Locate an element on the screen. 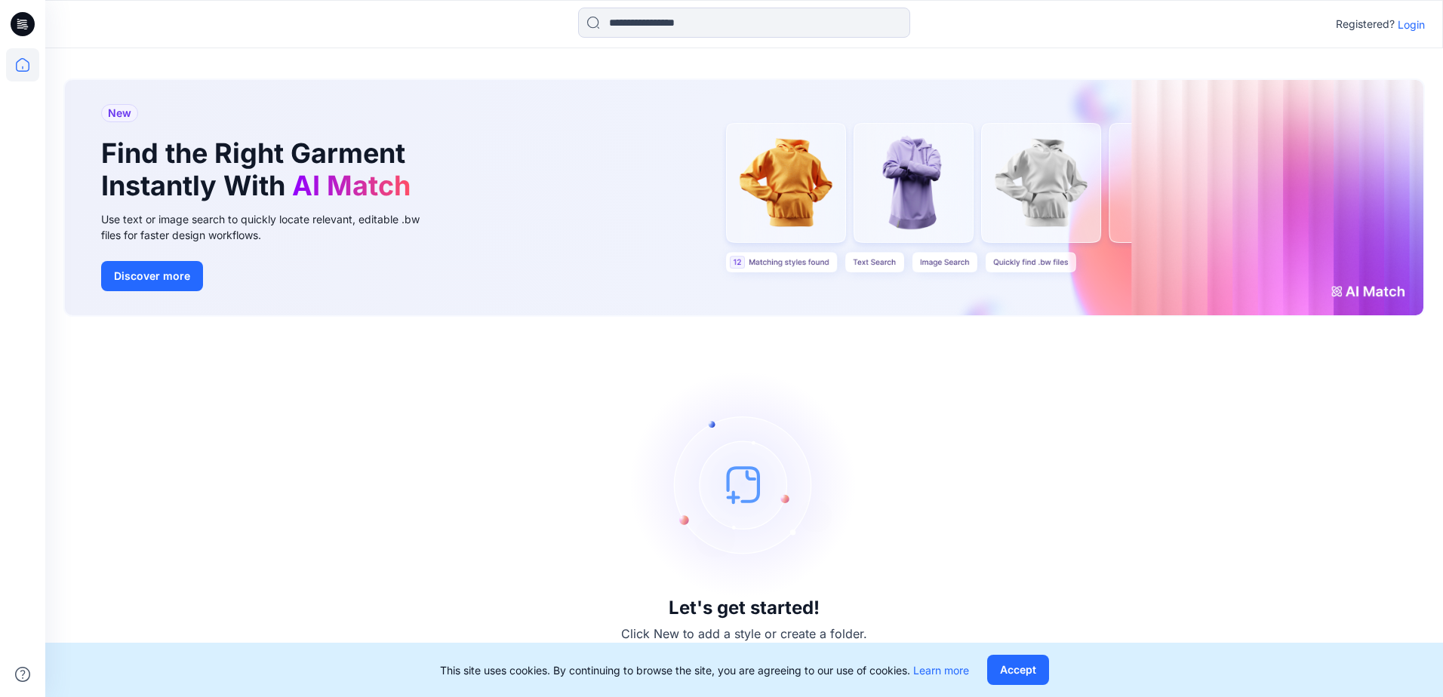 The height and width of the screenshot is (697, 1443). img: empty-state-image.svg is located at coordinates (744, 485).